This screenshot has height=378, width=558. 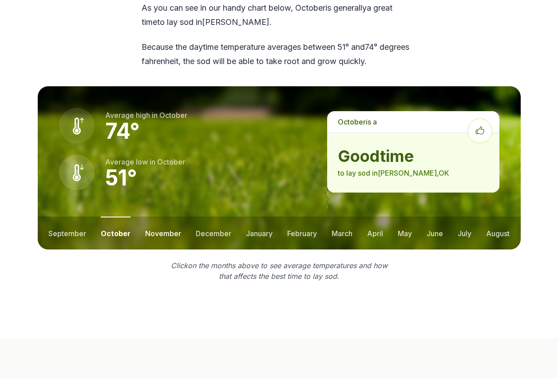 What do you see at coordinates (465, 233) in the screenshot?
I see `button: july` at bounding box center [465, 233].